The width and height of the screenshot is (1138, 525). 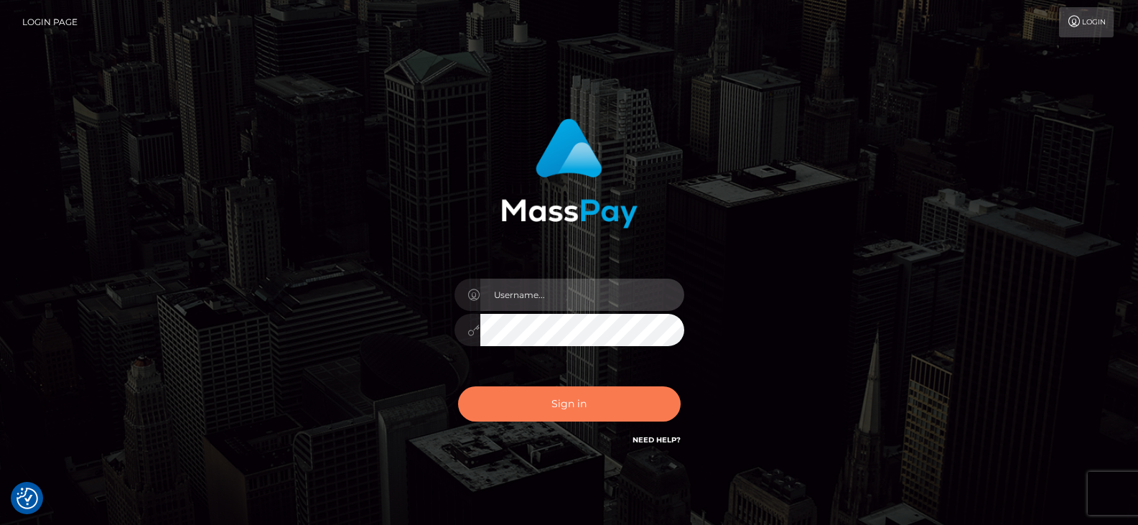 What do you see at coordinates (569, 173) in the screenshot?
I see `img: MassPay Login` at bounding box center [569, 173].